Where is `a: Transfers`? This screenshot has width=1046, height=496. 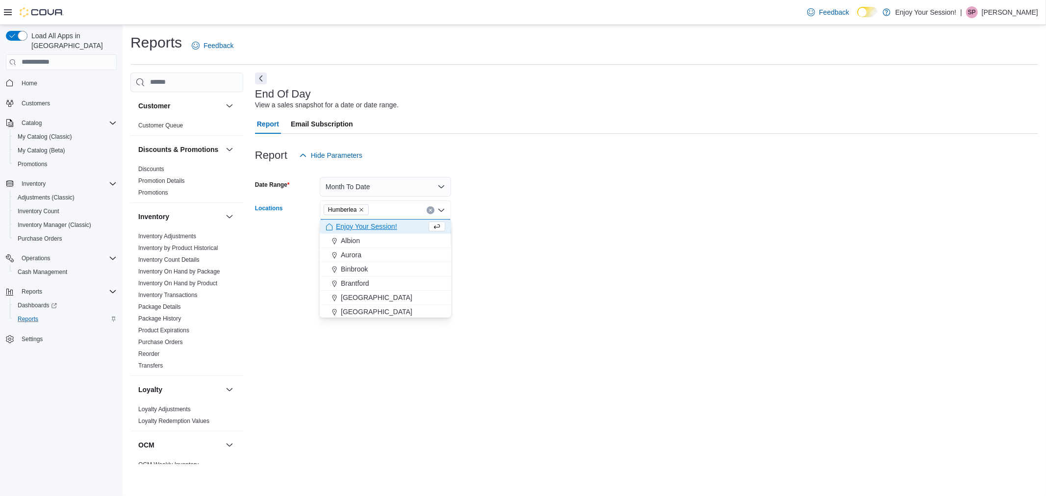 a: Transfers is located at coordinates (151, 366).